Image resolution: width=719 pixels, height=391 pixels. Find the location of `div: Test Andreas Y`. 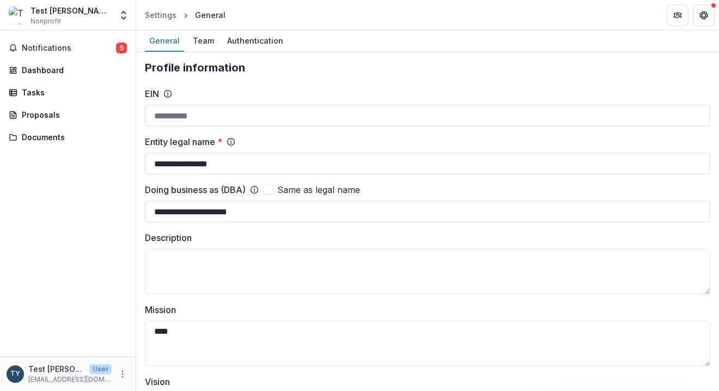

div: Test Andreas Y is located at coordinates (15, 373).